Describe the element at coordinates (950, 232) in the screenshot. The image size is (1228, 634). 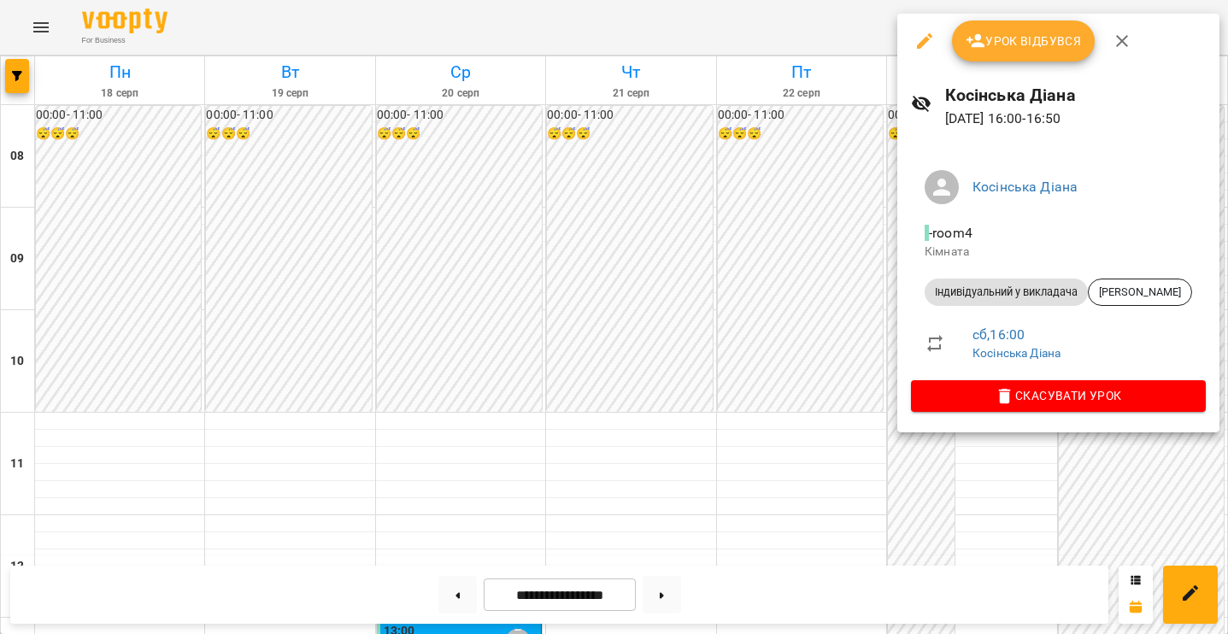
I see `span: - room4` at that location.